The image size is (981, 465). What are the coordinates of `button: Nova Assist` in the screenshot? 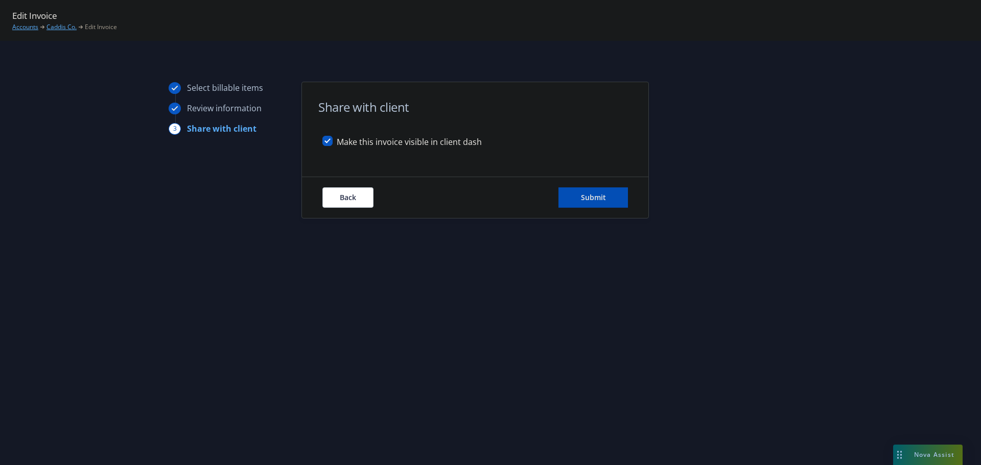 It's located at (927, 455).